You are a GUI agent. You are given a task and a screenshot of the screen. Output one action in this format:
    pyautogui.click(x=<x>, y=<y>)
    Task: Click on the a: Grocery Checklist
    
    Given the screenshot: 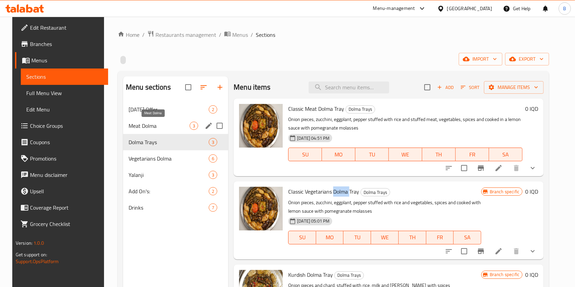 What is the action you would take?
    pyautogui.click(x=62, y=224)
    